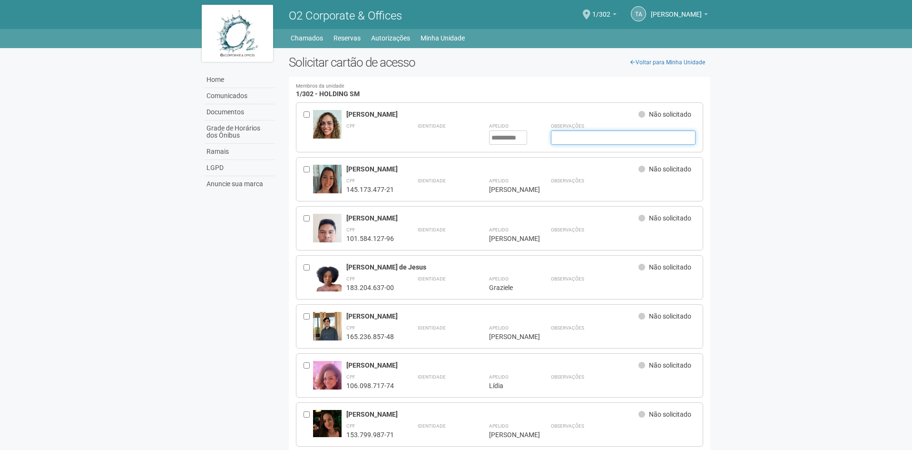 The height and width of the screenshot is (450, 912). I want to click on small: Membros da unidade, so click(500, 86).